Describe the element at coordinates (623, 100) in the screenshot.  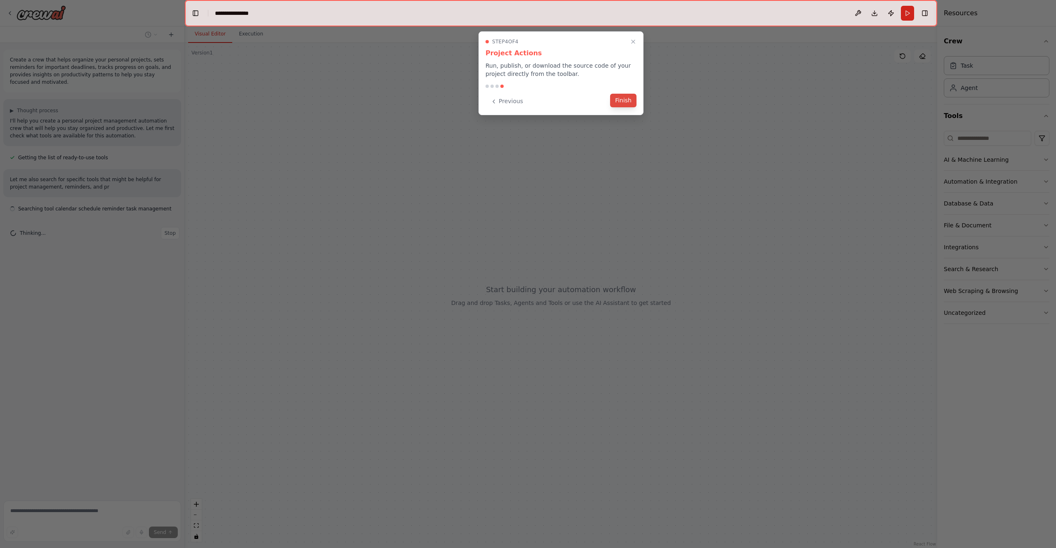
I see `button: Finish` at that location.